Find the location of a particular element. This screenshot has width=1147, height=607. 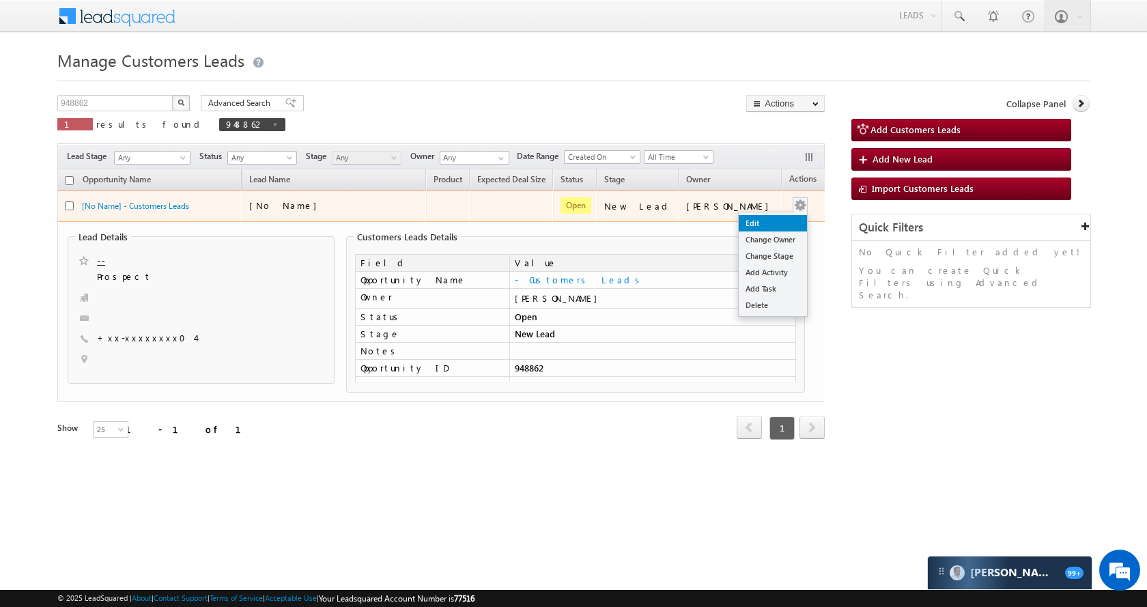

td: Value is located at coordinates (653, 263).